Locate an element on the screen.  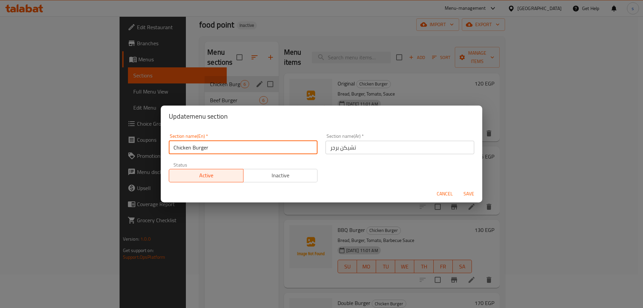
span: Active is located at coordinates (206, 175).